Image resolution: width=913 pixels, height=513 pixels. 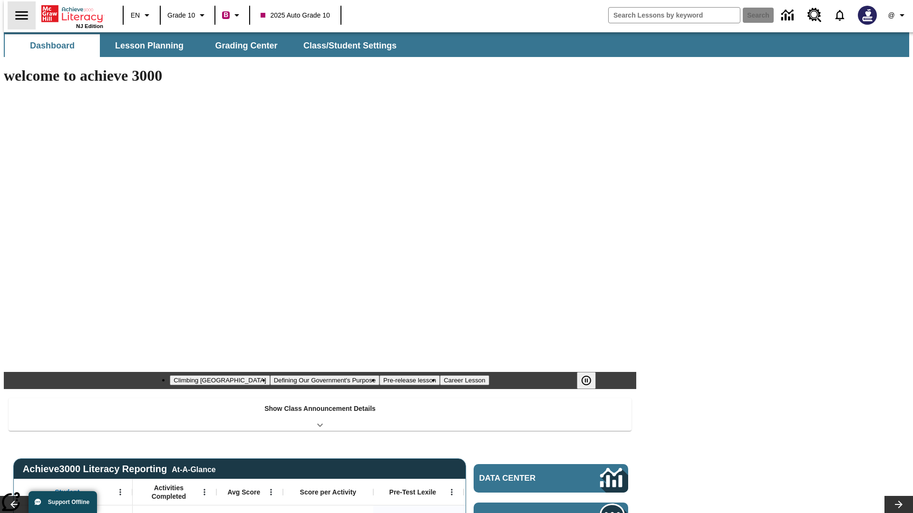 I want to click on p: Show Class Announcement Details, so click(x=320, y=409).